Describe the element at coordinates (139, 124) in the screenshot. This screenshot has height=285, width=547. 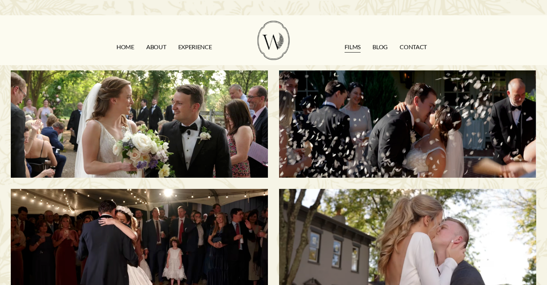
I see `a: Morgan & Tommy | Nashville, TN` at that location.